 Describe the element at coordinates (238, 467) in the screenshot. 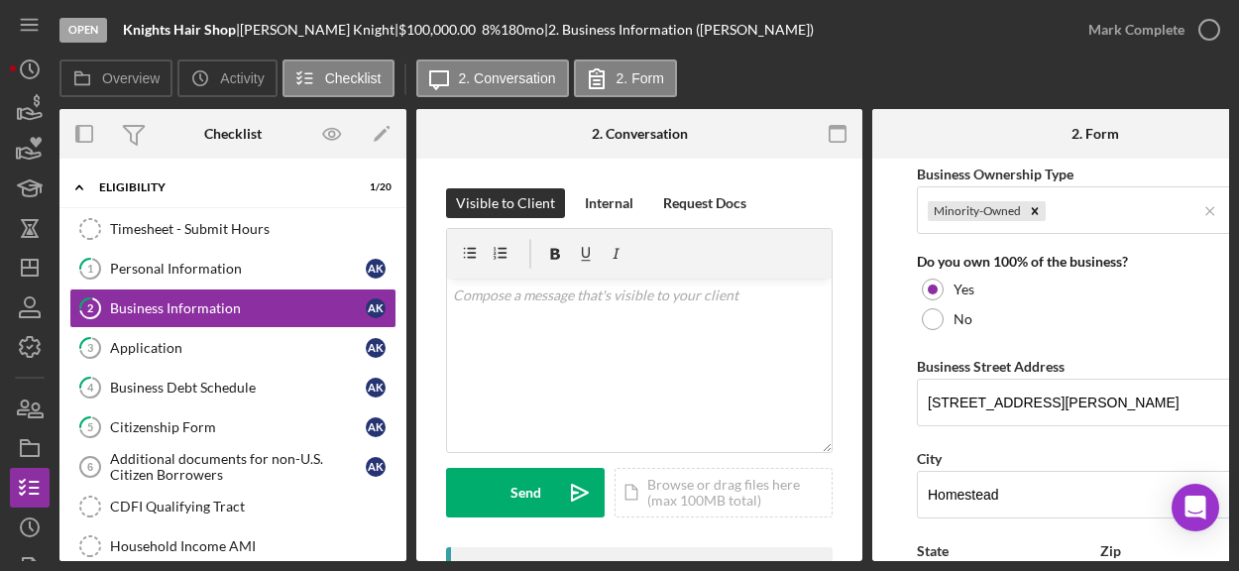

I see `div: Additional documents for non-U.S. Citizen Borrowers` at that location.